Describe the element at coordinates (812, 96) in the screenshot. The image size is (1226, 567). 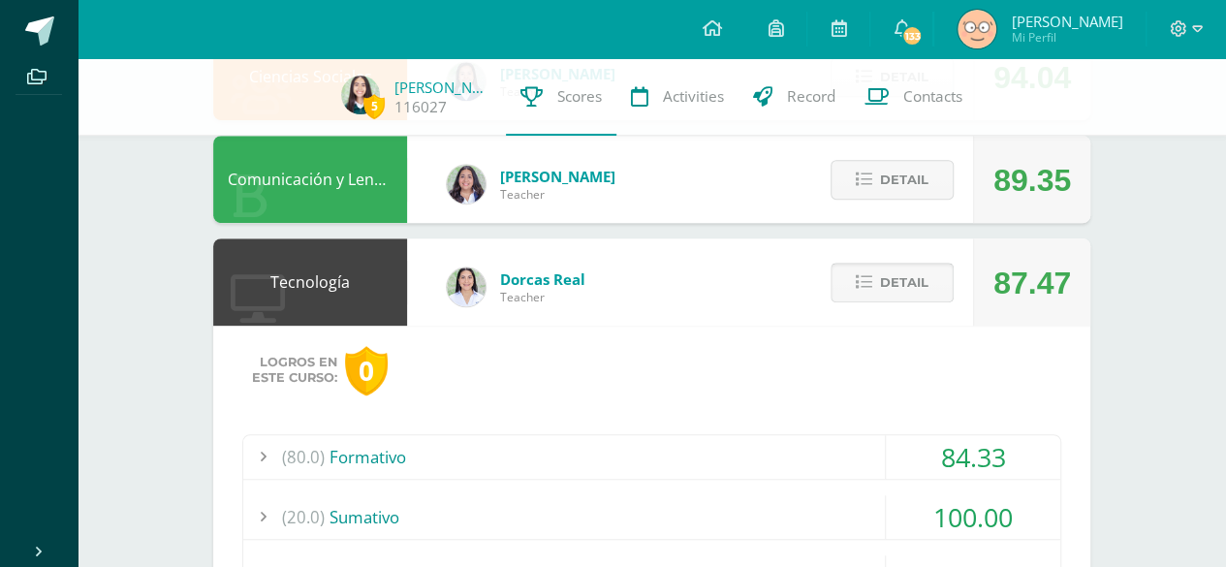
I see `span: Record` at that location.